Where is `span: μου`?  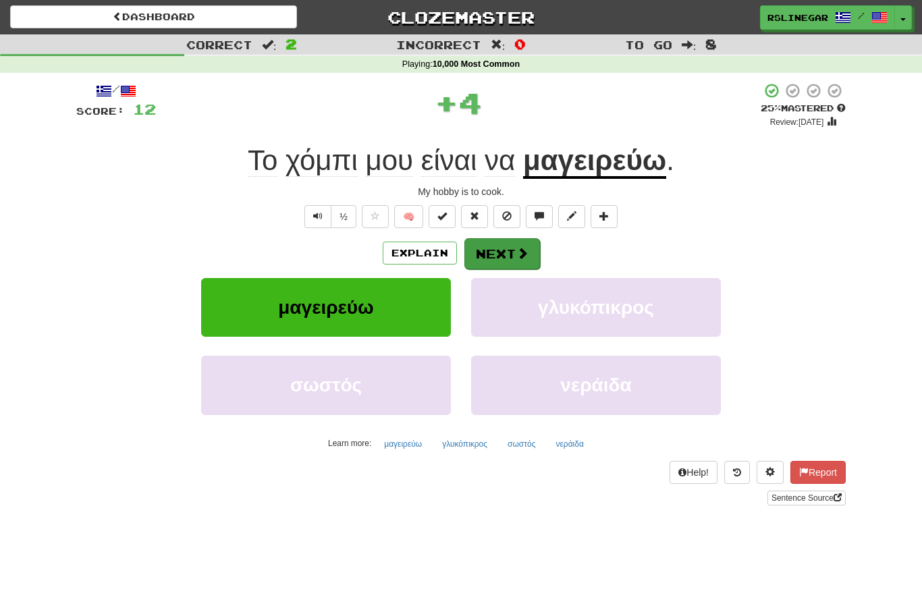
span: μου is located at coordinates (390, 161).